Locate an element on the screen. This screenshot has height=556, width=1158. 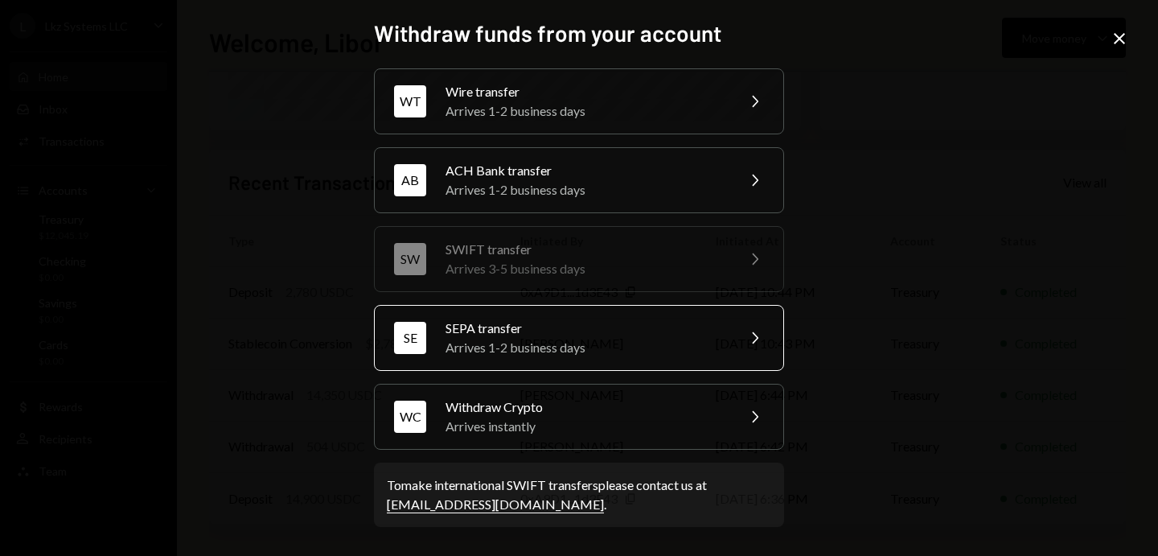
button: WCWithdraw CryptoArrives instantly is located at coordinates (579, 417).